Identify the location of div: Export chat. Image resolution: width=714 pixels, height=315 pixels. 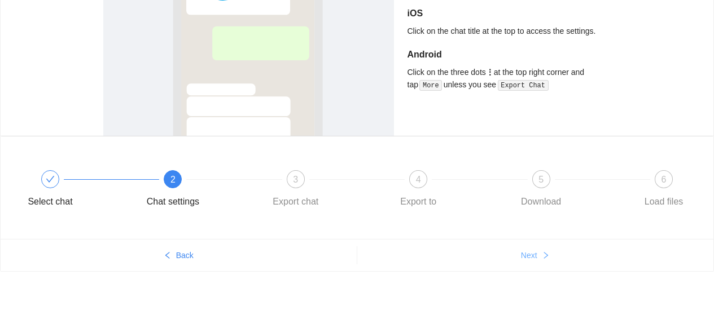
(295, 202).